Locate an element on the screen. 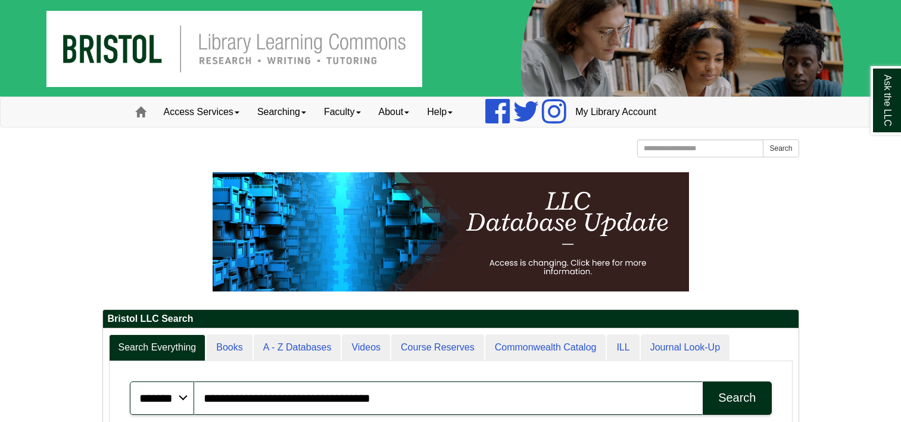 Image resolution: width=901 pixels, height=422 pixels. a: Books is located at coordinates (229, 347).